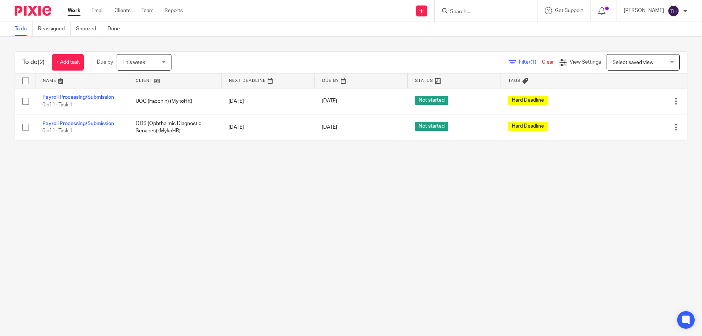  What do you see at coordinates (54, 29) in the screenshot?
I see `a: Reassigned` at bounding box center [54, 29].